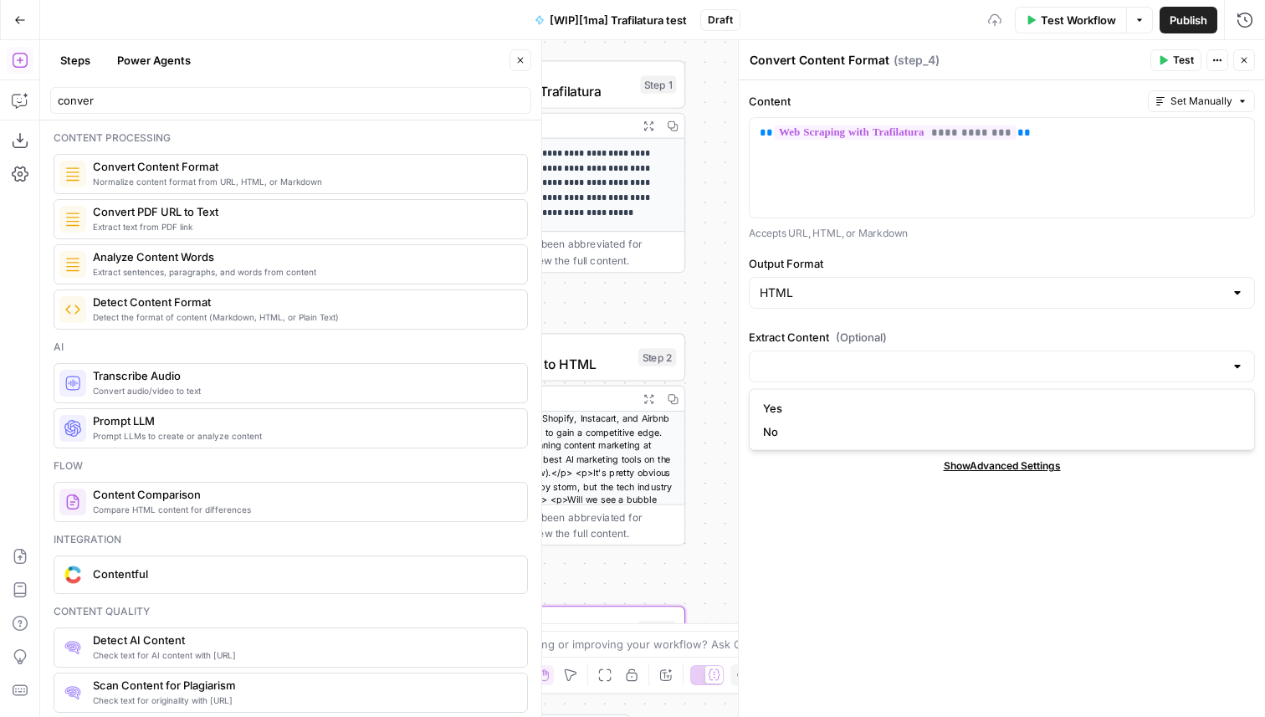  What do you see at coordinates (290, 100) in the screenshot?
I see `input: Search steps` at bounding box center [290, 100].